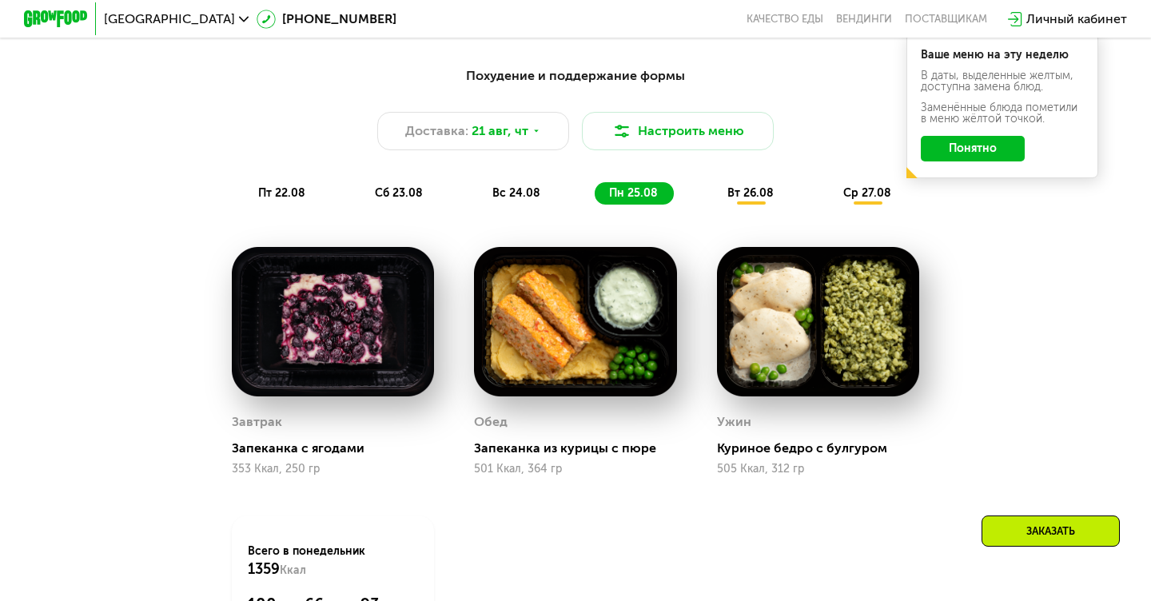 The width and height of the screenshot is (1151, 601). Describe the element at coordinates (339, 448) in the screenshot. I see `div: Запеканка с ягодами` at that location.